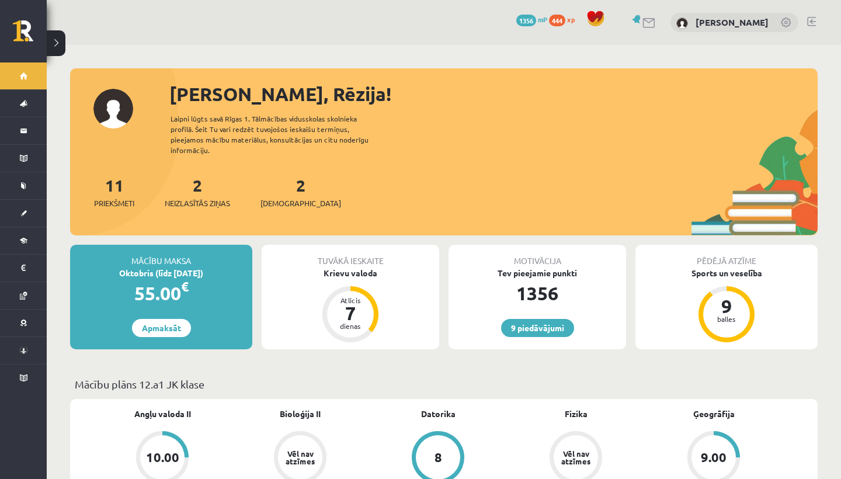 This screenshot has height=479, width=841. Describe the element at coordinates (350, 313) in the screenshot. I see `div: 7` at that location.